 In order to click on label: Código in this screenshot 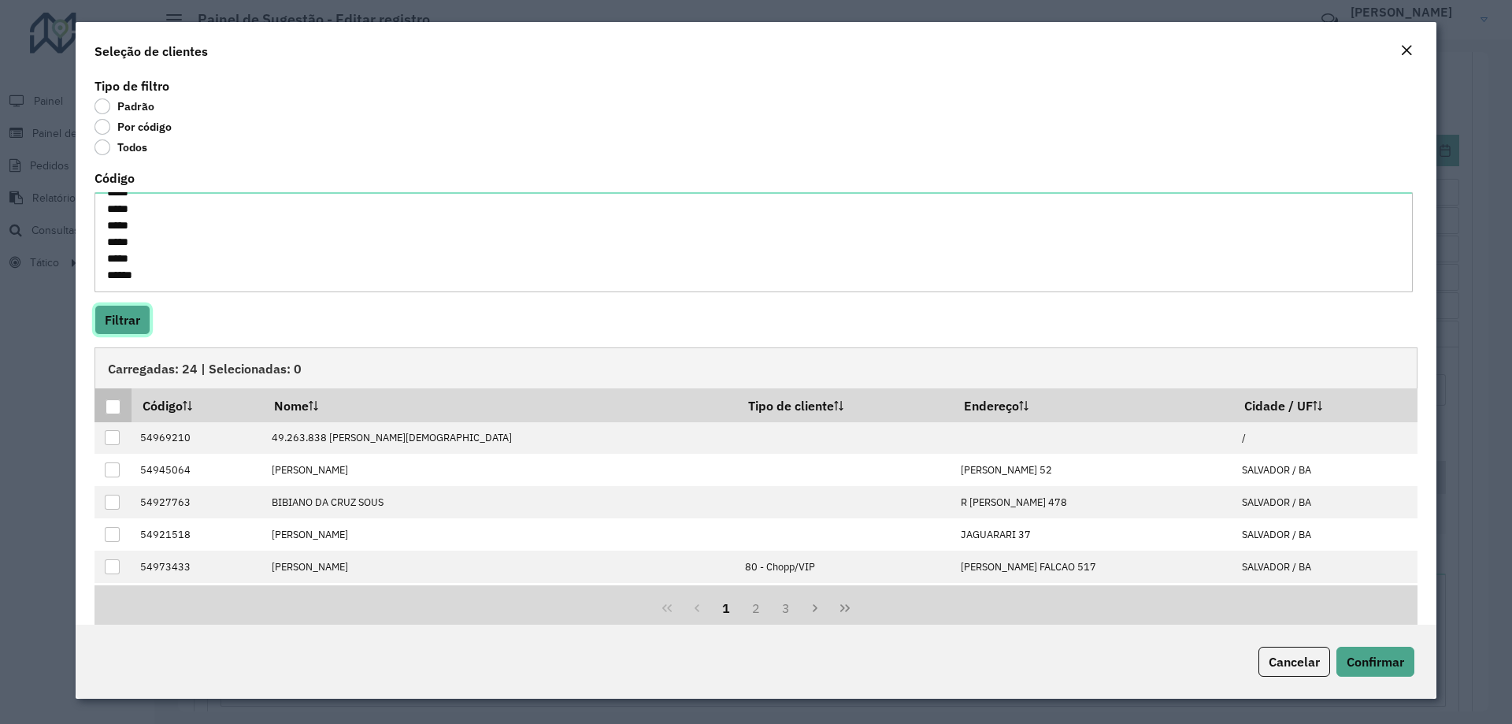, I will do `click(114, 178)`.